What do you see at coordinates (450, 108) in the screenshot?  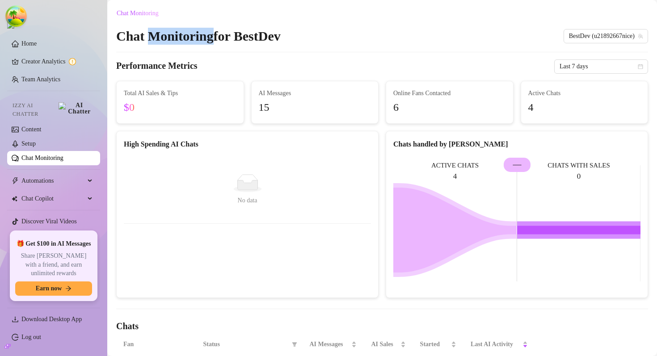 I see `span: 6` at bounding box center [450, 108].